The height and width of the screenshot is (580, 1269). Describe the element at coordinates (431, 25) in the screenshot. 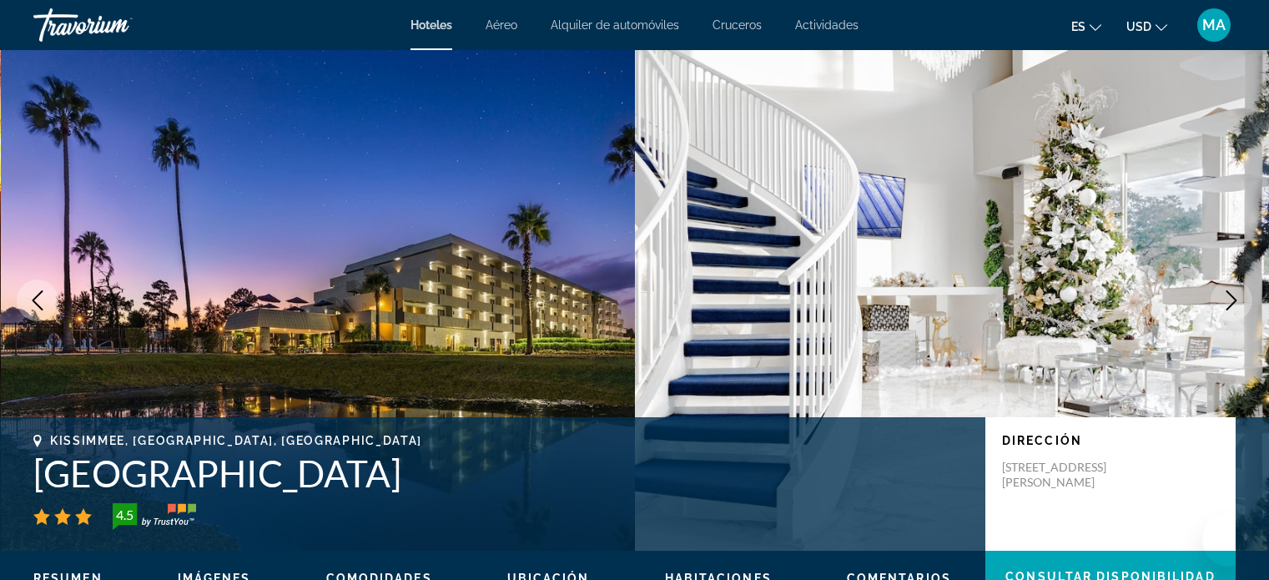

I see `span: Hoteles` at that location.